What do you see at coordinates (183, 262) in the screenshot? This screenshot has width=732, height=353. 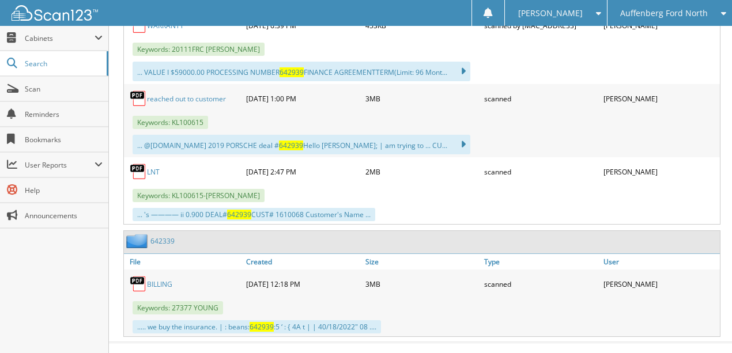 I see `a: File` at bounding box center [183, 262].